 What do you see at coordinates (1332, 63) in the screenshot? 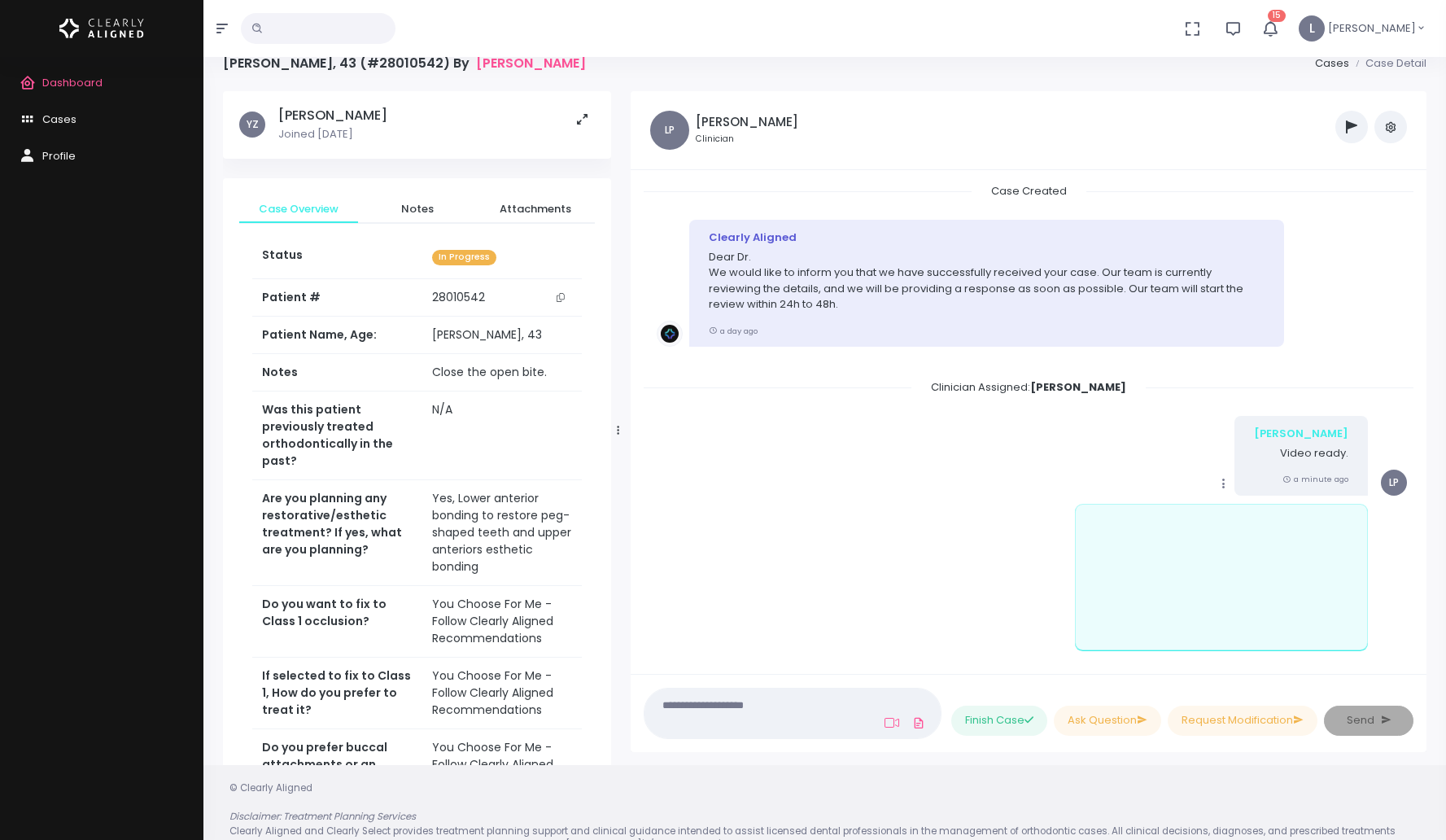
I see `a: Cases` at bounding box center [1332, 63].